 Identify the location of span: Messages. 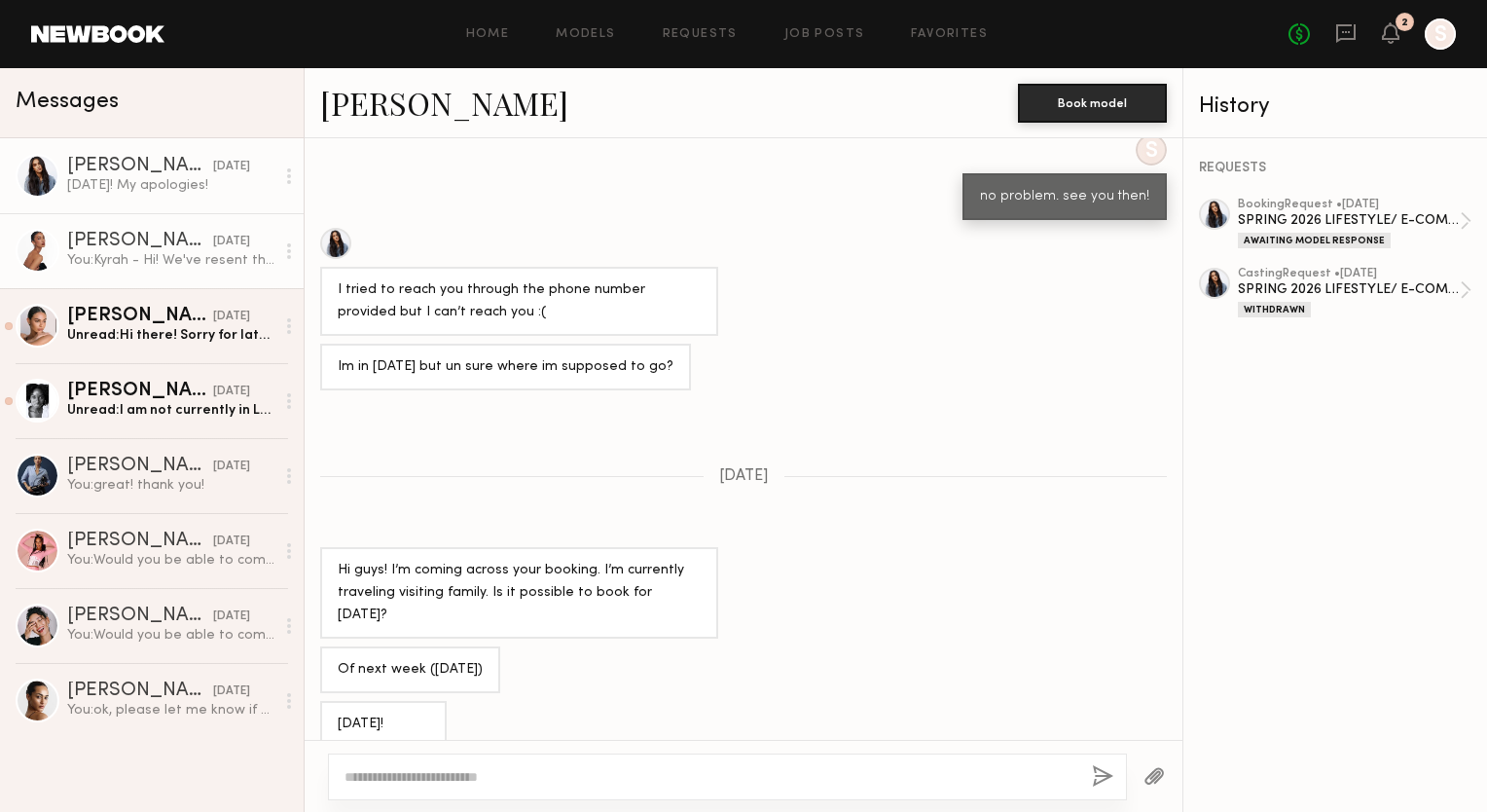
(67, 101).